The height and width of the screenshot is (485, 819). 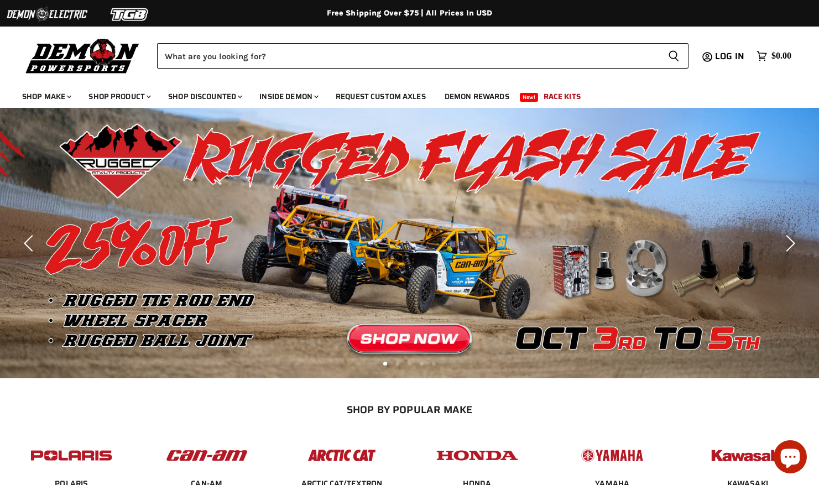 I want to click on img: Demon Powersports, so click(x=82, y=55).